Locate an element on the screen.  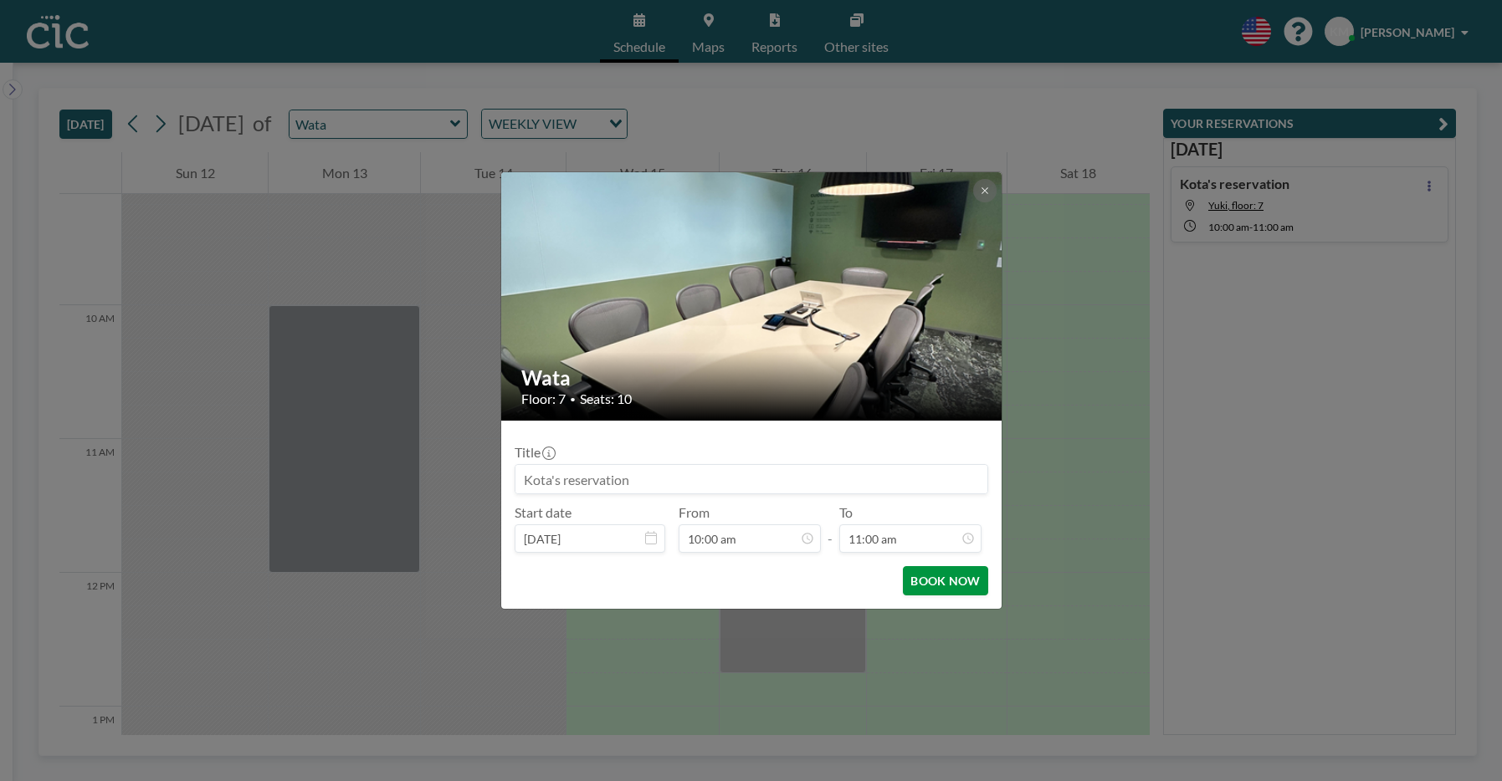
span: Floor: 7 is located at coordinates (543, 399).